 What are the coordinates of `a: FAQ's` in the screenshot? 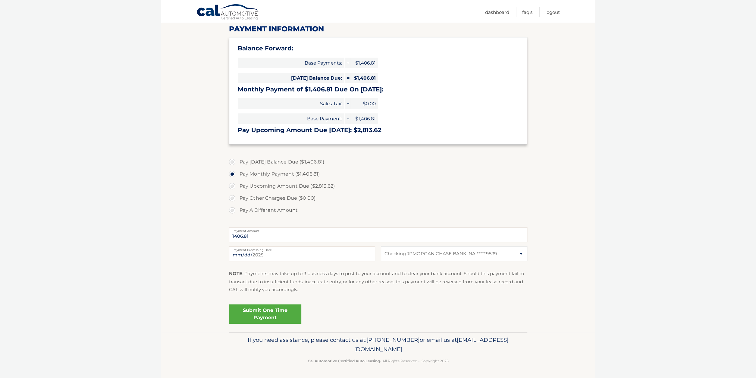 It's located at (527, 12).